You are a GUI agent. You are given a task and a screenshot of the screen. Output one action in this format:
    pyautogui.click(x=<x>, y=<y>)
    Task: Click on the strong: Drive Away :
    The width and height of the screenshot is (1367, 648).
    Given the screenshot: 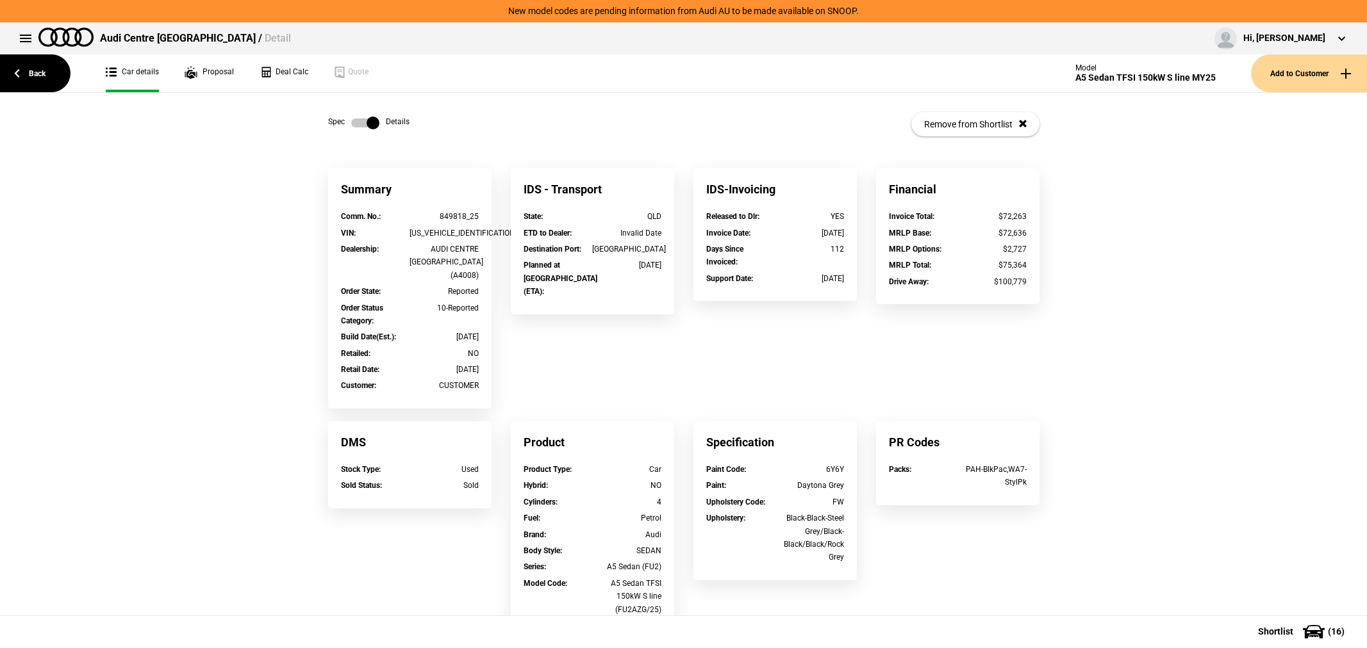 What is the action you would take?
    pyautogui.click(x=909, y=282)
    